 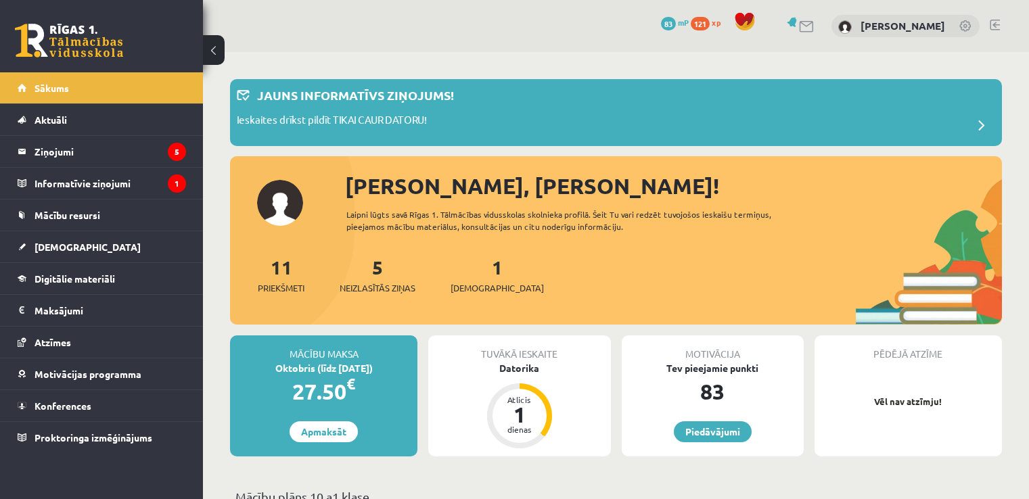 I want to click on div: Pēdējā atzīme, so click(x=908, y=348).